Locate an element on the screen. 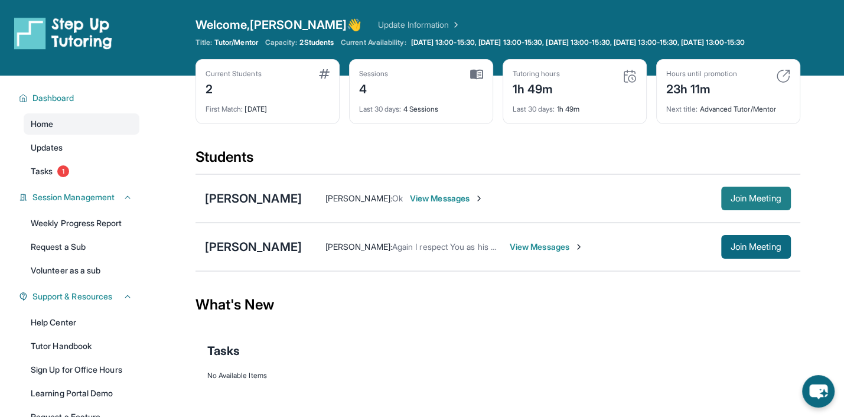 The image size is (844, 417). span: Dashboard is located at coordinates (53, 98).